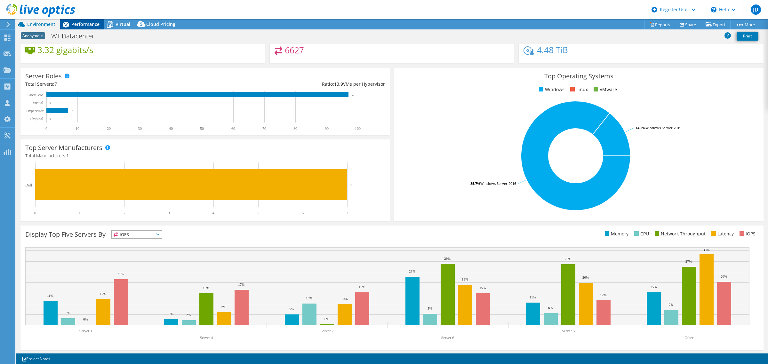  What do you see at coordinates (115, 84) in the screenshot?
I see `div: Total Servers:` at bounding box center [115, 84].